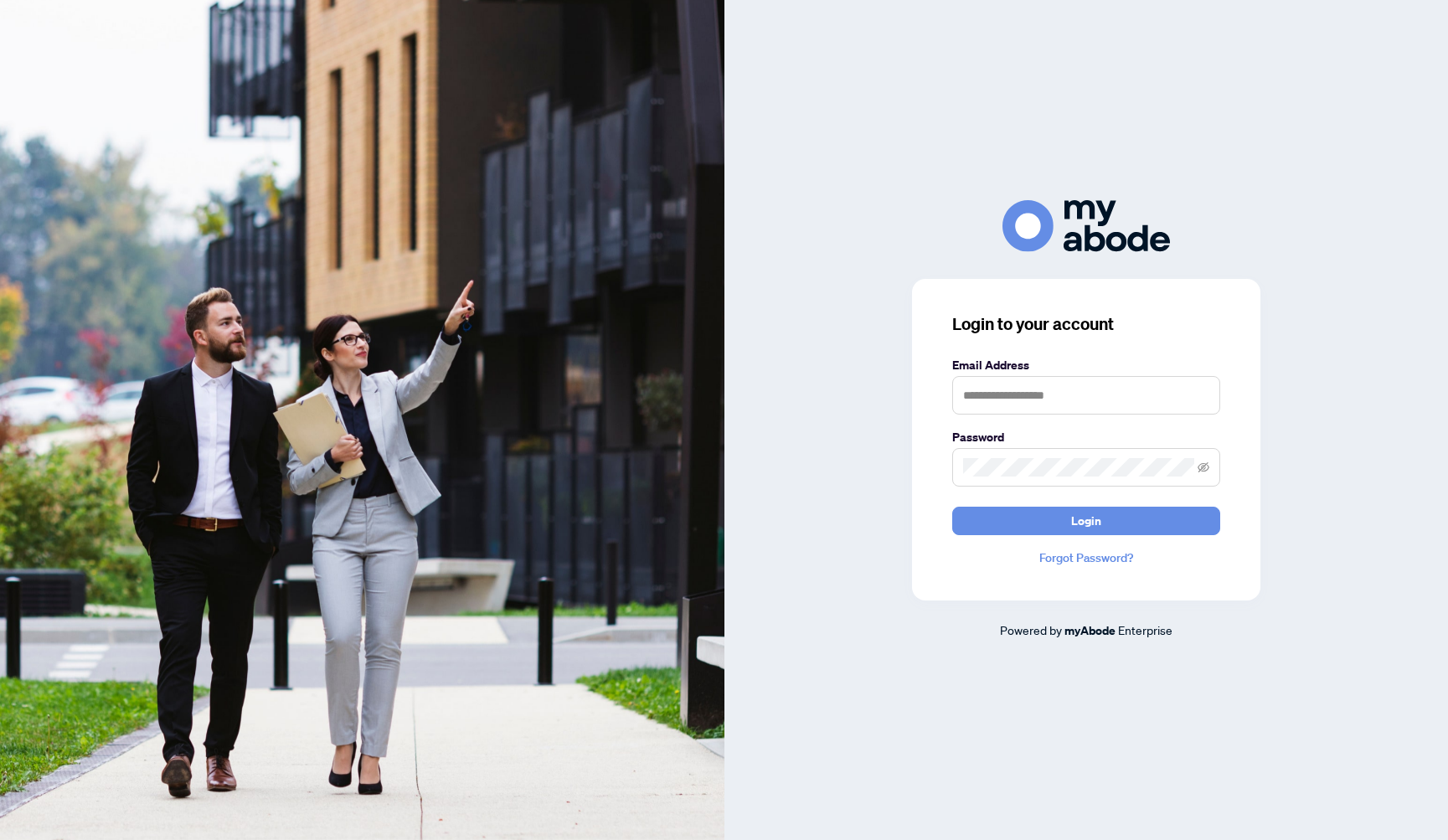 This screenshot has height=840, width=1448. What do you see at coordinates (1087, 520) in the screenshot?
I see `span: Login` at bounding box center [1087, 520].